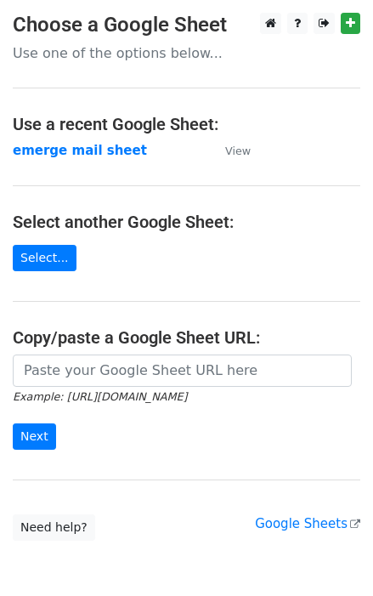 This screenshot has width=373, height=596. I want to click on h4: Select another Google Sheet:, so click(186, 222).